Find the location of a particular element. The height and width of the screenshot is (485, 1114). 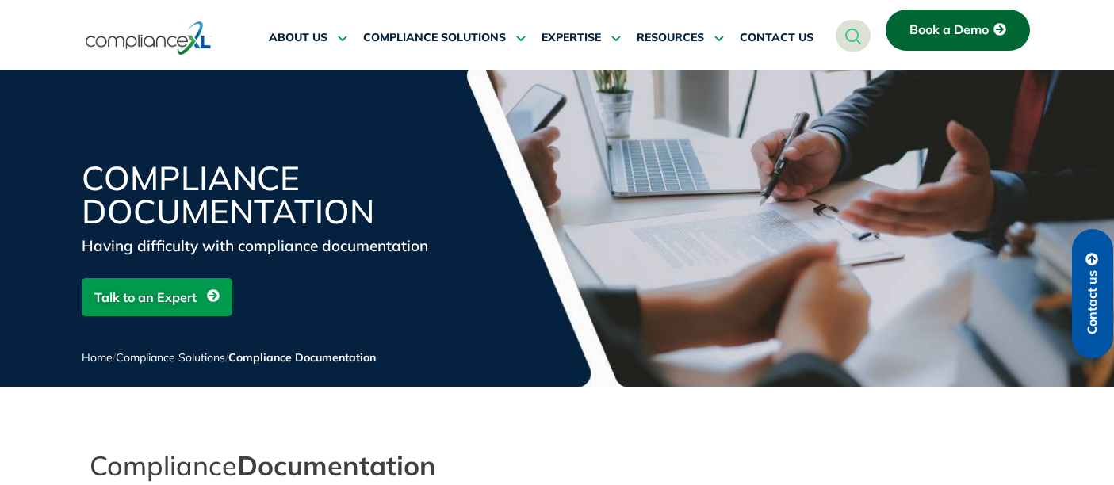

a: EXPERTISE is located at coordinates (581, 38).